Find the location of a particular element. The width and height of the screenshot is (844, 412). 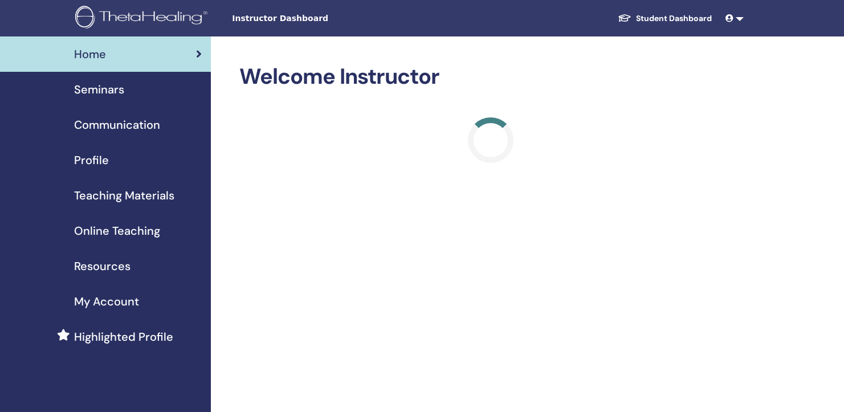

span: Instructor Dashboard is located at coordinates (317, 18).